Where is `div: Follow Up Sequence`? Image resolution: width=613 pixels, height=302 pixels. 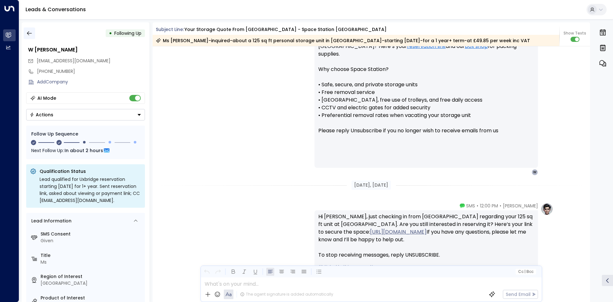
div: Follow Up Sequence is located at coordinates (86, 134).